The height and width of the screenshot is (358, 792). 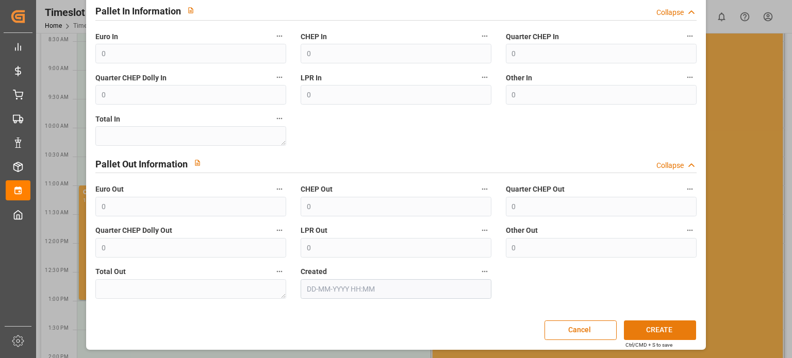 What do you see at coordinates (485, 272) in the screenshot?
I see `button: Created` at bounding box center [485, 272].